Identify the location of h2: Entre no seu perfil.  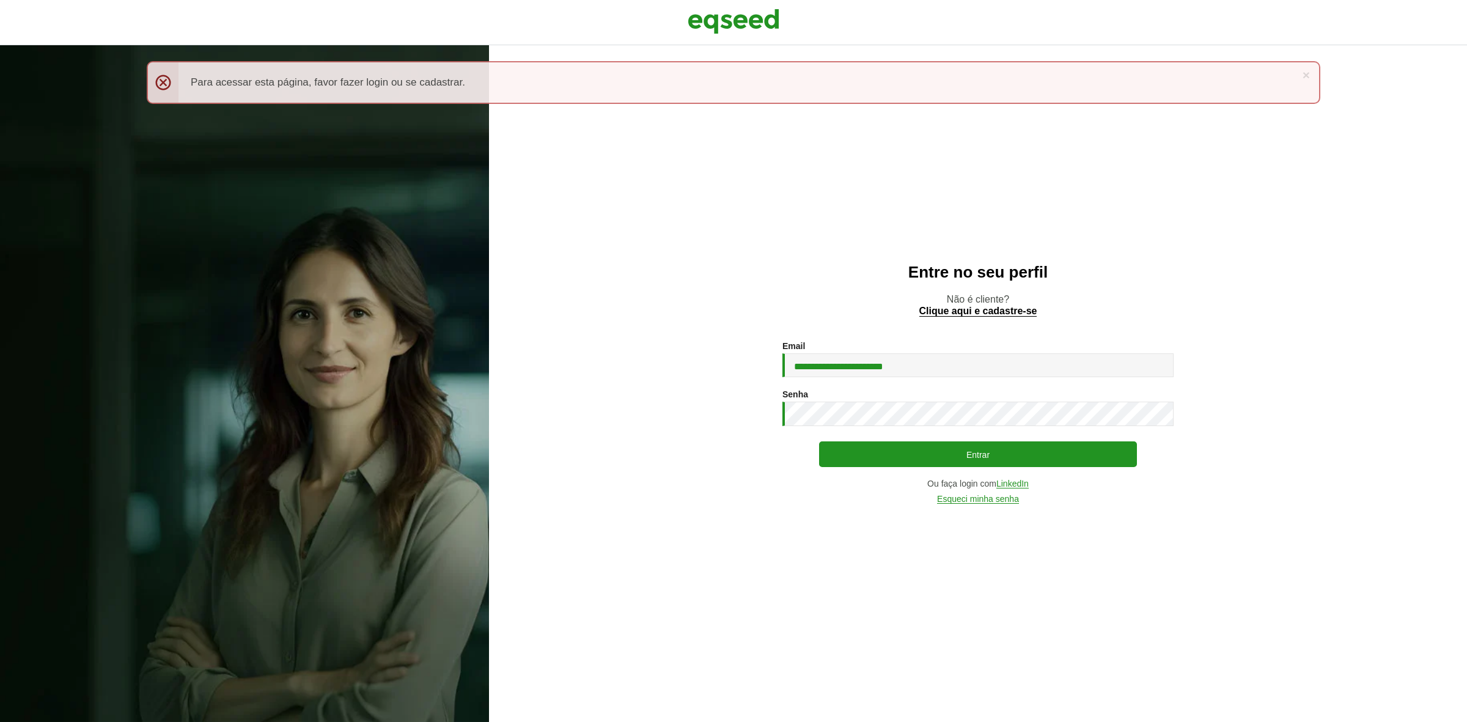
(978, 272).